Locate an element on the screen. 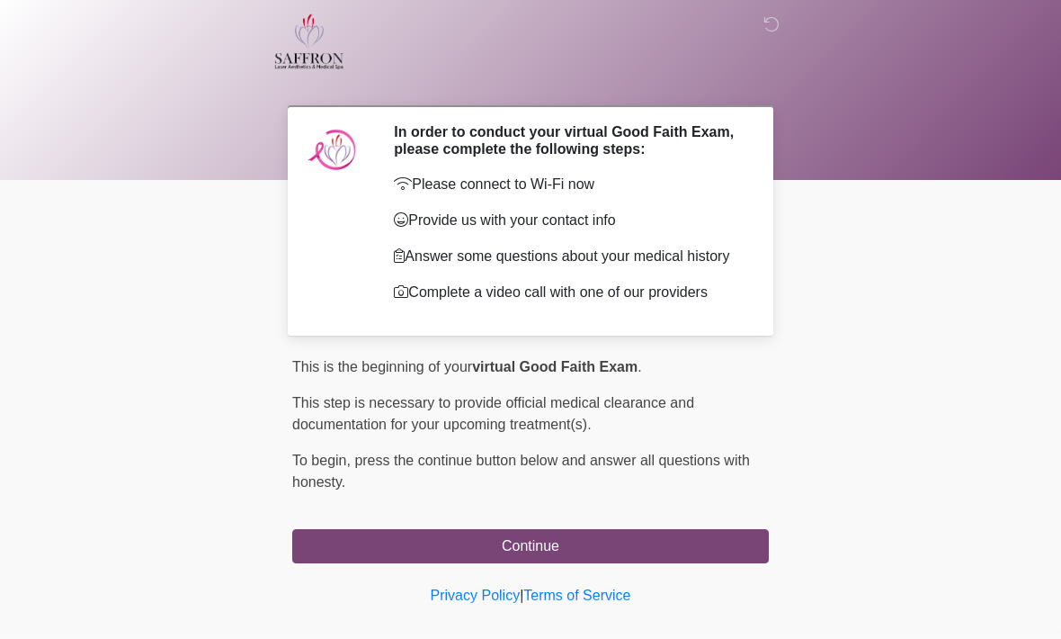 This screenshot has height=639, width=1061. span: To begin, is located at coordinates (323, 460).